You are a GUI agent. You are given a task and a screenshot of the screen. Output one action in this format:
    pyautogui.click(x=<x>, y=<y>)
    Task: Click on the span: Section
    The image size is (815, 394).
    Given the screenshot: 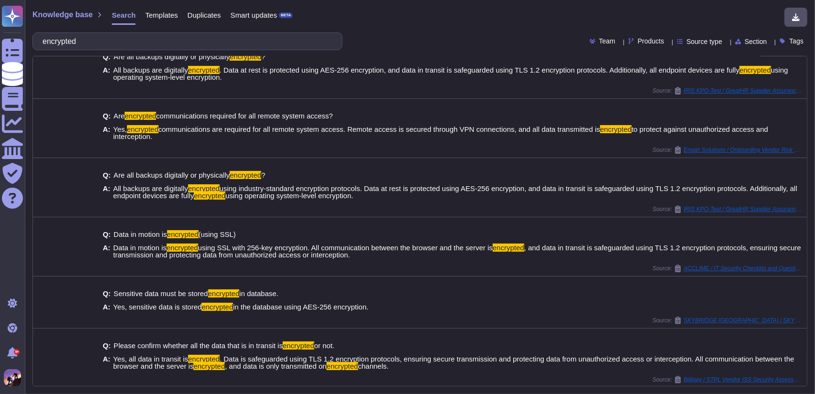 What is the action you would take?
    pyautogui.click(x=756, y=42)
    